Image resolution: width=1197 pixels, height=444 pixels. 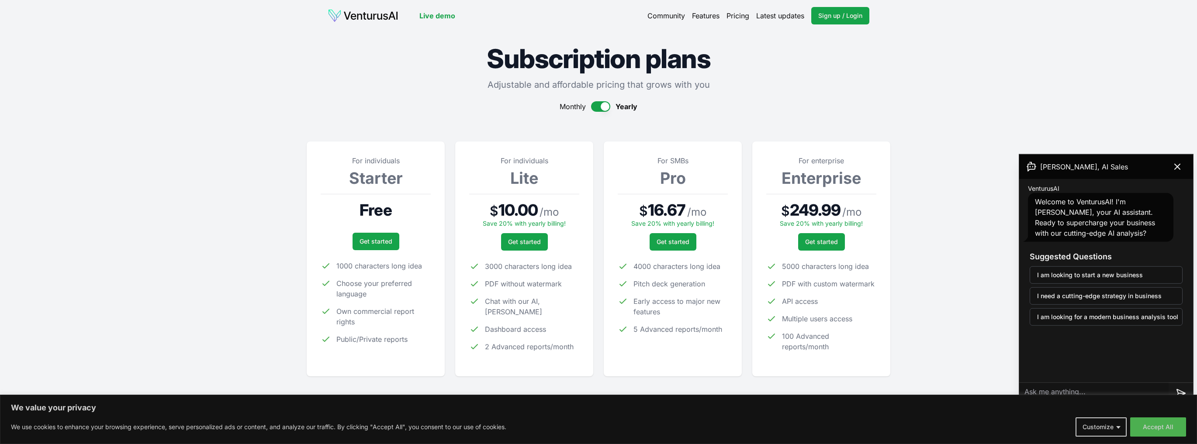 I want to click on a: Live demo, so click(x=437, y=16).